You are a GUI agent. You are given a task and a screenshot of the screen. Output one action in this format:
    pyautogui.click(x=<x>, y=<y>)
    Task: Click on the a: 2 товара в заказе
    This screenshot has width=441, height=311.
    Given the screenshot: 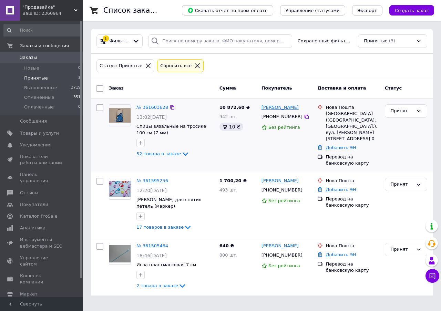 What is the action you would take?
    pyautogui.click(x=161, y=285)
    